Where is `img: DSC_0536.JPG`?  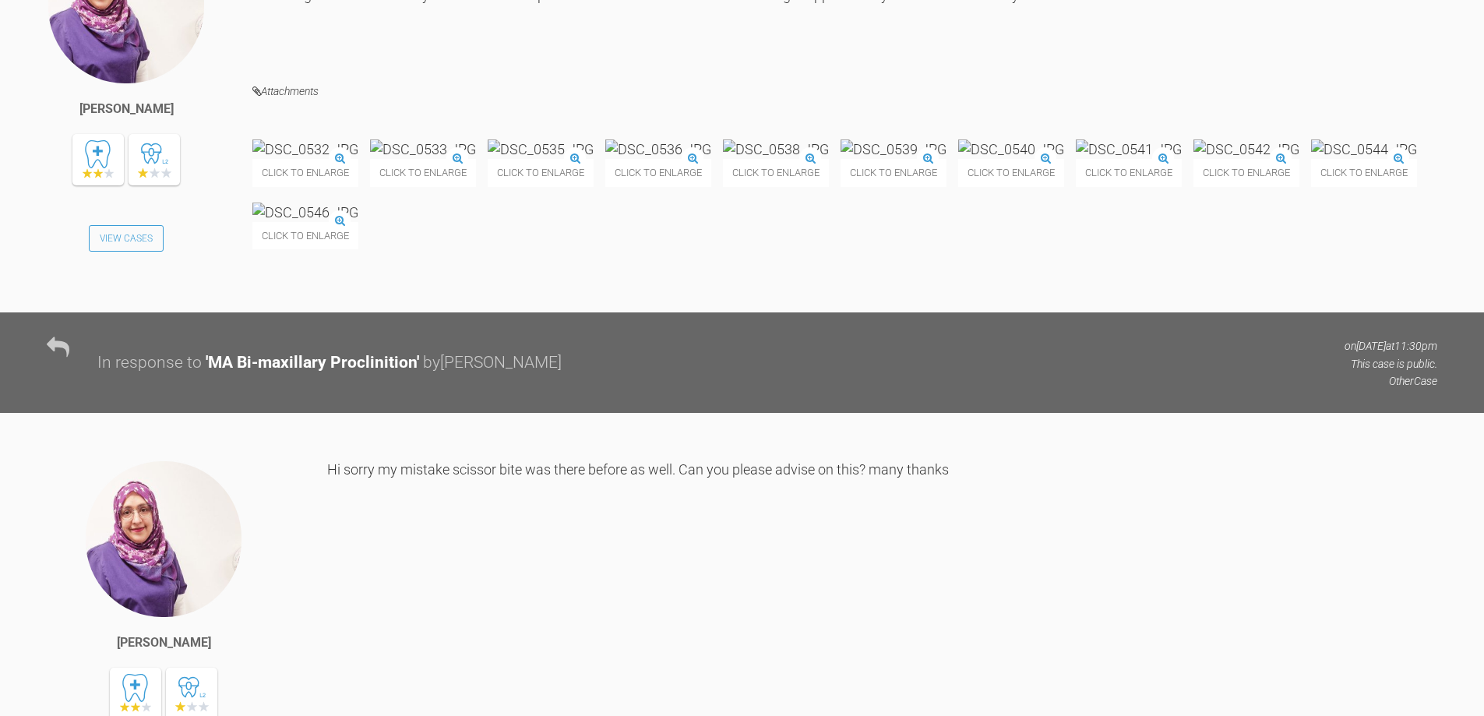 img: DSC_0536.JPG is located at coordinates (658, 149).